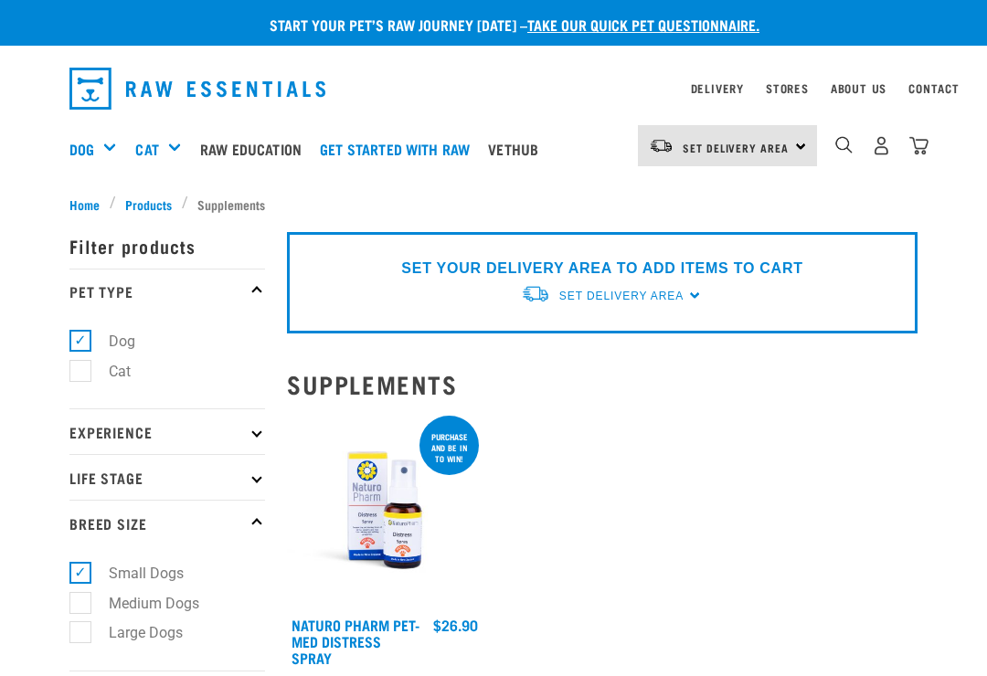 The image size is (987, 676). I want to click on img: RE Product Shoot 2023 Nov8635, so click(385, 510).